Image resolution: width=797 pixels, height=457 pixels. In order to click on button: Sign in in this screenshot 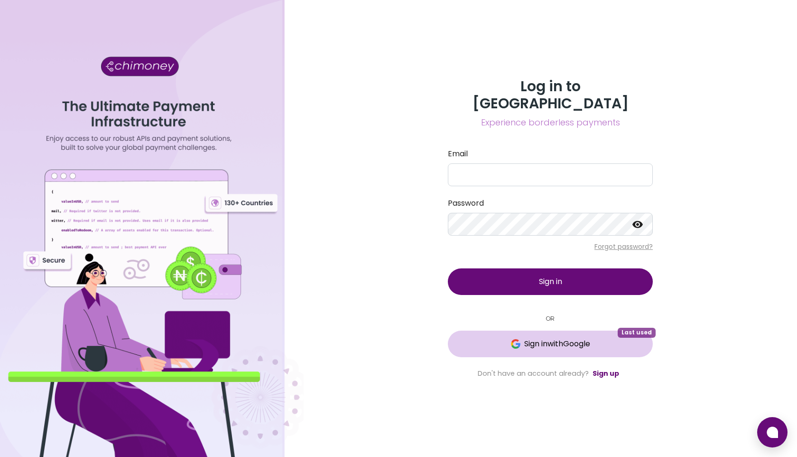, I will do `click(551, 281)`.